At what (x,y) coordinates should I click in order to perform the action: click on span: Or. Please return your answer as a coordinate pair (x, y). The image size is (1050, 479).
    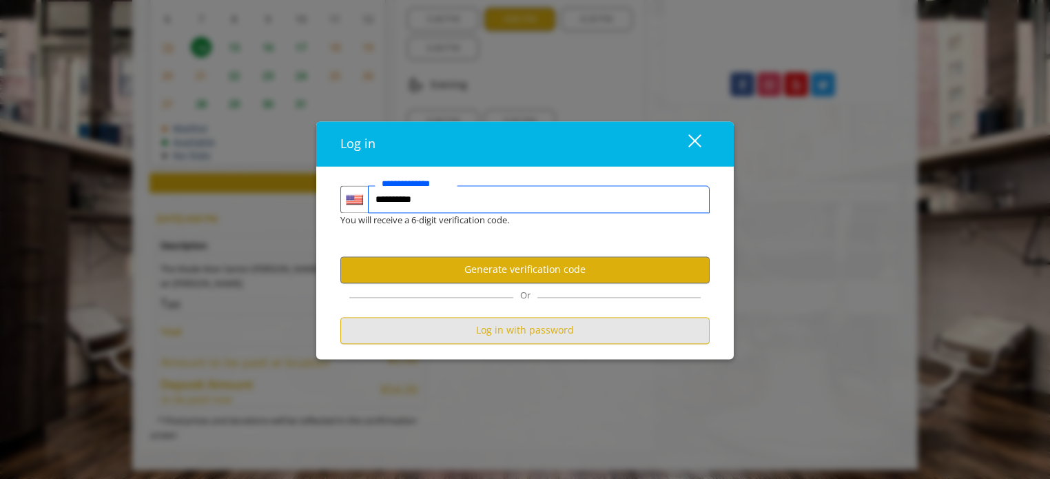
    Looking at the image, I should click on (525, 295).